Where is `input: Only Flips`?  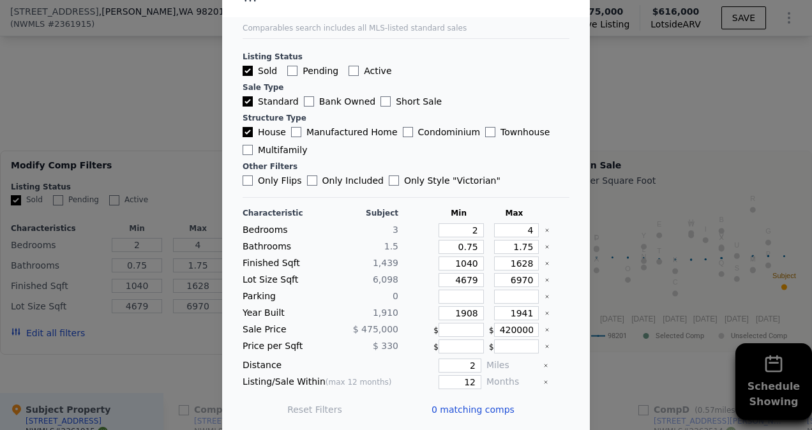 input: Only Flips is located at coordinates (248, 181).